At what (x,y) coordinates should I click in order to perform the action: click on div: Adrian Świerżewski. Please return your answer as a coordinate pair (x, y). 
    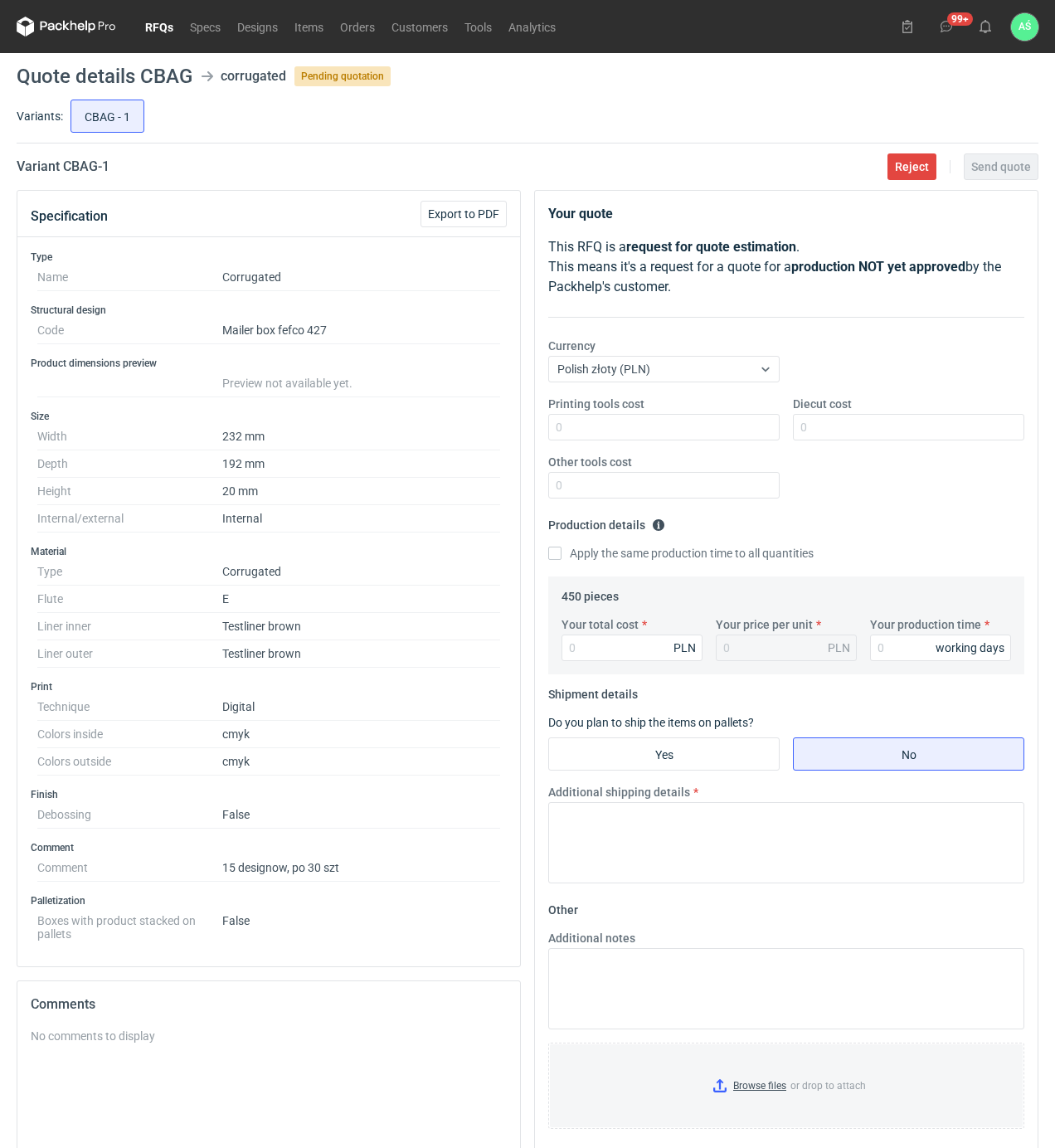
    Looking at the image, I should click on (1024, 27).